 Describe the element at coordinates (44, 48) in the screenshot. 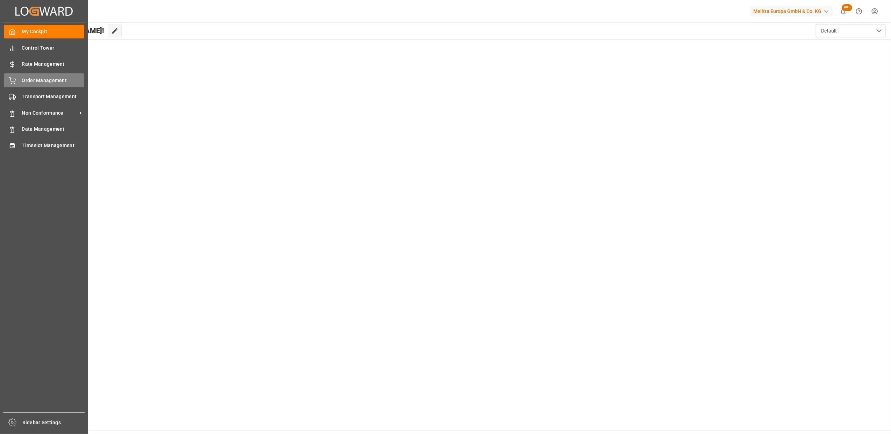

I see `a: Control Tower` at that location.